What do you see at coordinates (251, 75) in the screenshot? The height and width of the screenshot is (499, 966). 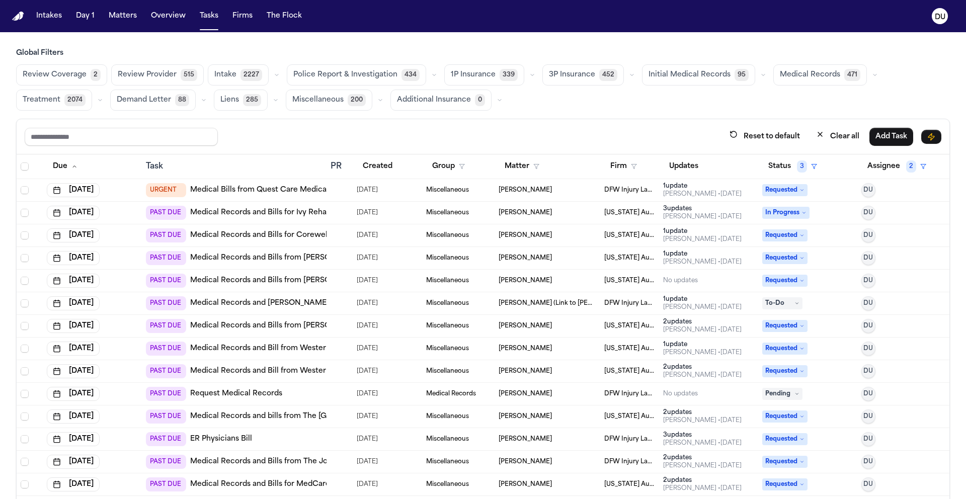 I see `span: 2227` at bounding box center [251, 75].